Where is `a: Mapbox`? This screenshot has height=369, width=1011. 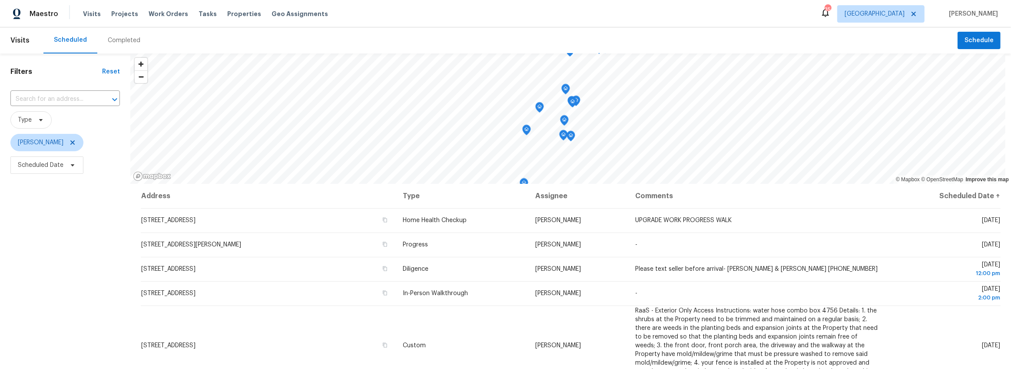
a: Mapbox is located at coordinates (908, 179).